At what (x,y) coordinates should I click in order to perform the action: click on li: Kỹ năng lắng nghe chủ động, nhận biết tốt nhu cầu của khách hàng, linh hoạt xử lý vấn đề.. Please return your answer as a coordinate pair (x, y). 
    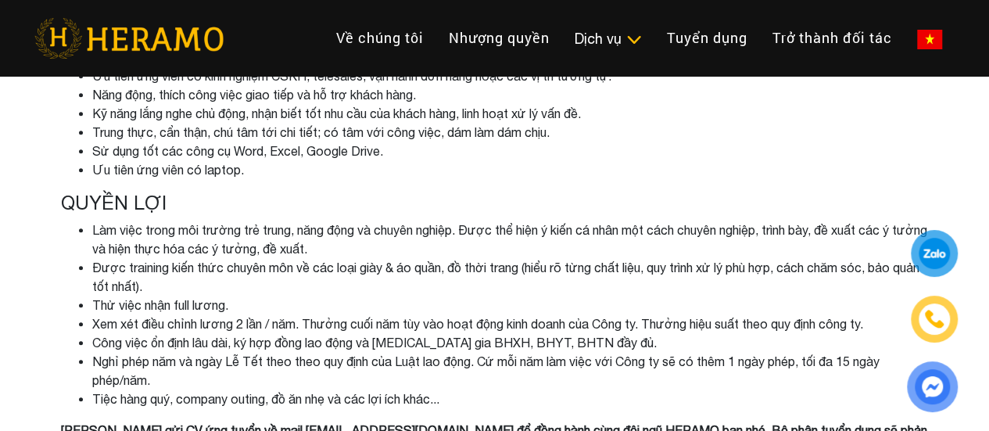
    Looking at the image, I should click on (510, 113).